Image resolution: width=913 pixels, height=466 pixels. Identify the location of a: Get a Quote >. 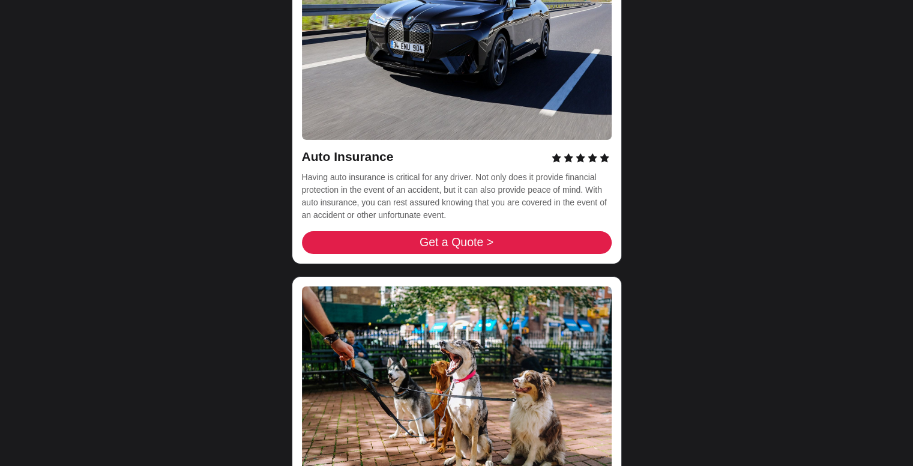
(457, 243).